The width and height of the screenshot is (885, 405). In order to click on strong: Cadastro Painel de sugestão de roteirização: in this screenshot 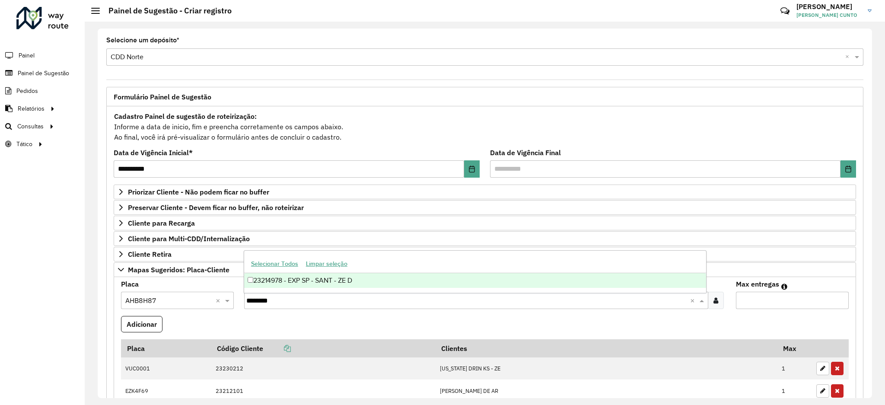, I will do `click(185, 116)`.